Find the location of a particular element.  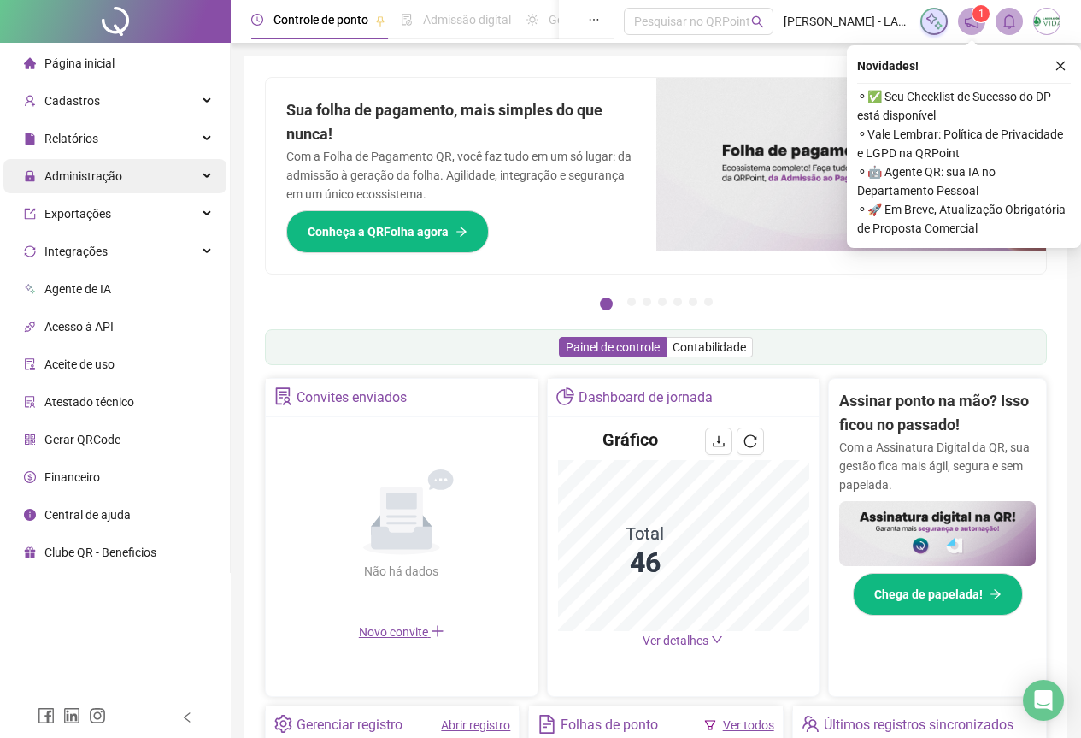

button: Chega de papelada! is located at coordinates (937, 594).